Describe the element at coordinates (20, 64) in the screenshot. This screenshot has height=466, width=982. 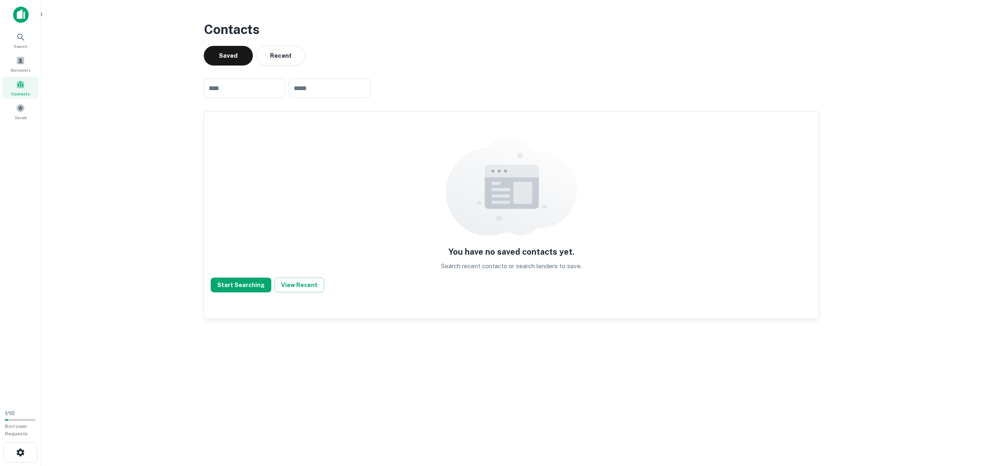
I see `div: Borrowers` at that location.